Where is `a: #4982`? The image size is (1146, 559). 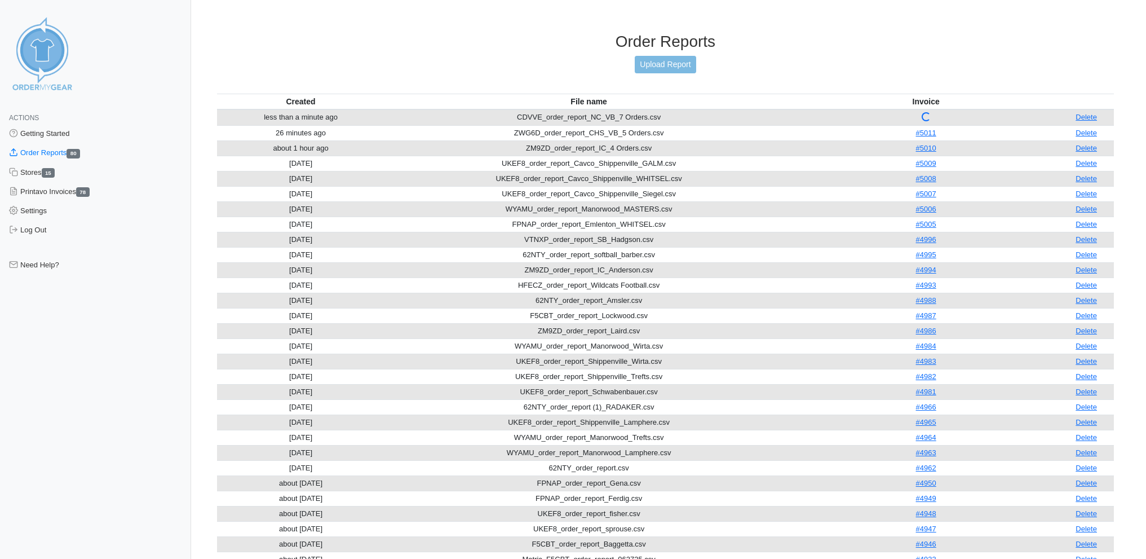 a: #4982 is located at coordinates (926, 376).